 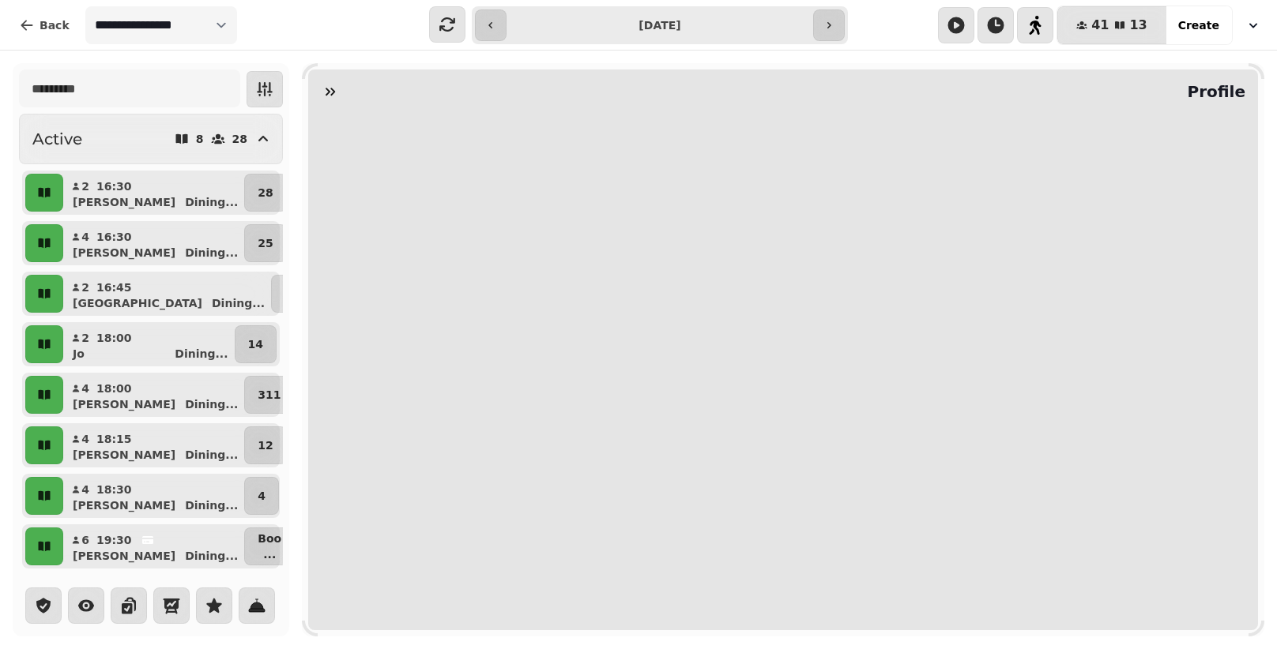 What do you see at coordinates (44, 25) in the screenshot?
I see `button: Back` at bounding box center [44, 25].